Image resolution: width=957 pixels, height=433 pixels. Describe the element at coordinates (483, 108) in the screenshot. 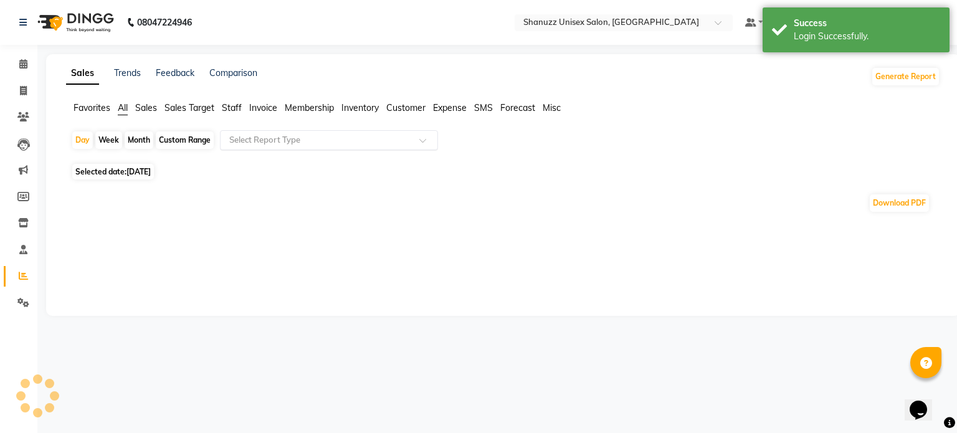

I see `span: SMS` at that location.